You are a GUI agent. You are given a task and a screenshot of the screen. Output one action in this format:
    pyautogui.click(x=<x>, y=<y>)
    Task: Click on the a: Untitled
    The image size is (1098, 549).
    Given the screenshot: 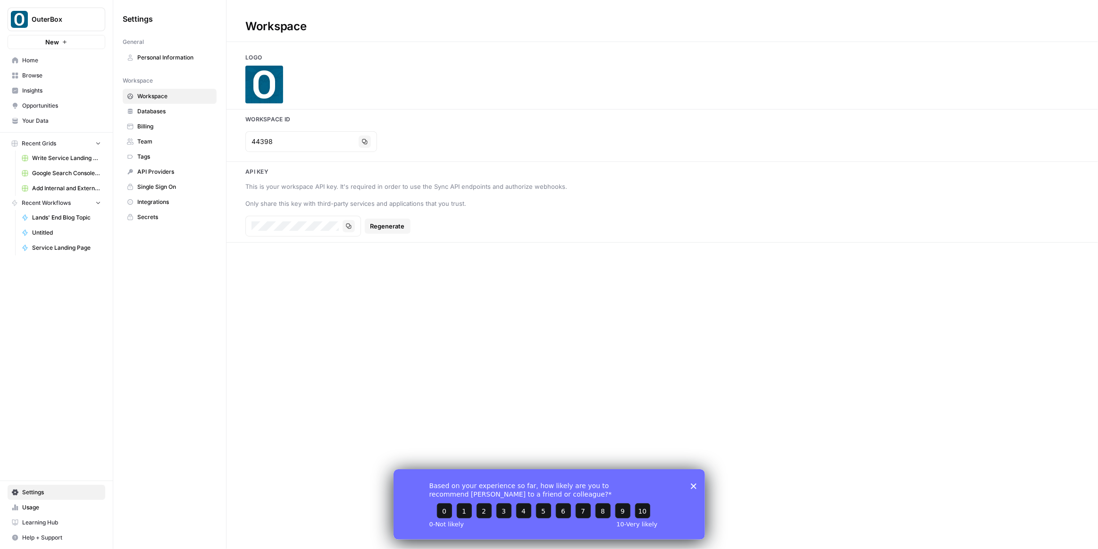 What is the action you would take?
    pyautogui.click(x=61, y=233)
    